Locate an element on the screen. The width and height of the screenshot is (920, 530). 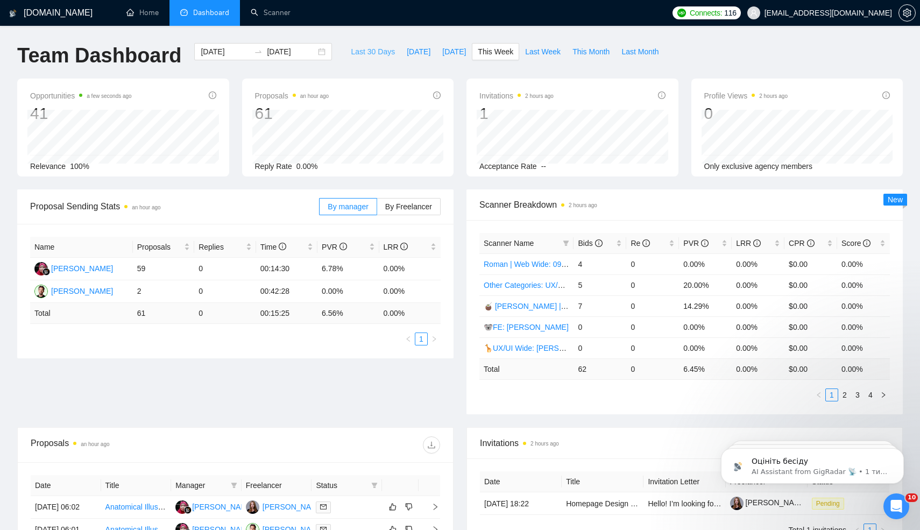
th: Invitation Letter is located at coordinates (684, 481).